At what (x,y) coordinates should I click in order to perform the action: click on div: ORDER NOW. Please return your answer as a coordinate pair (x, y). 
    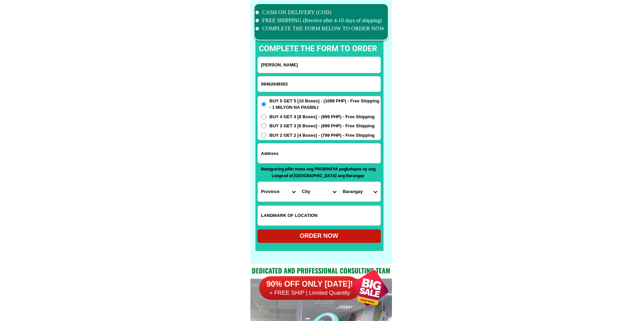
    Looking at the image, I should click on (319, 236).